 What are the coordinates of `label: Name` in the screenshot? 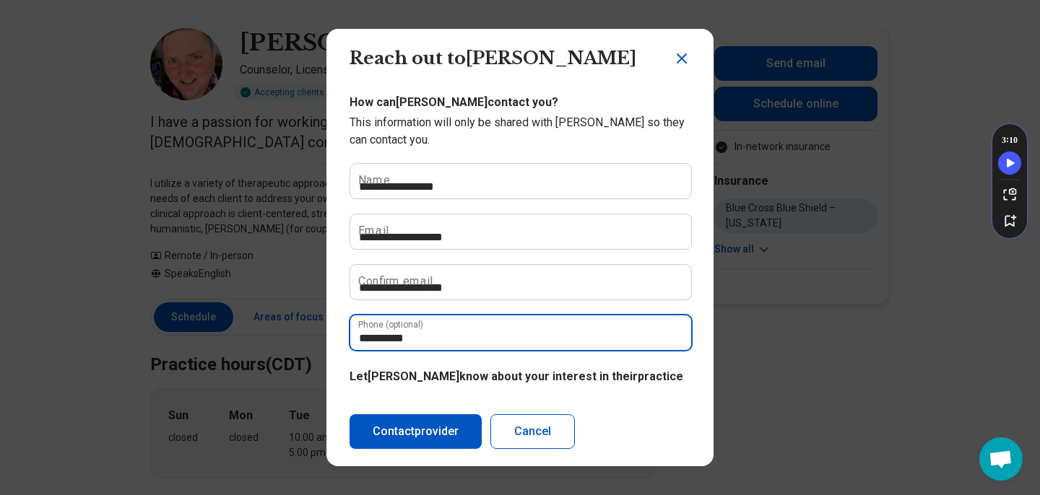 It's located at (374, 181).